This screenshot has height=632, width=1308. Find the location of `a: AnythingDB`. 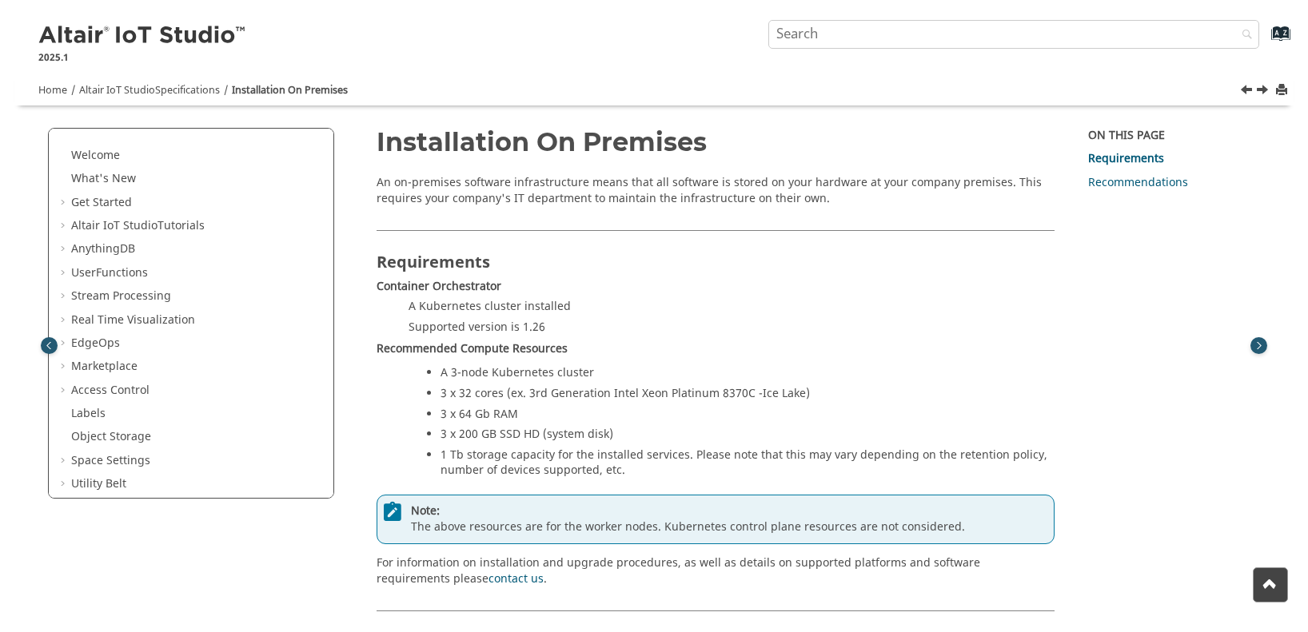

a: AnythingDB is located at coordinates (103, 249).